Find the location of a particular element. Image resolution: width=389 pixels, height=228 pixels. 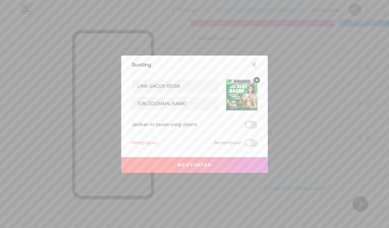

font: Sunting is located at coordinates (141, 65).